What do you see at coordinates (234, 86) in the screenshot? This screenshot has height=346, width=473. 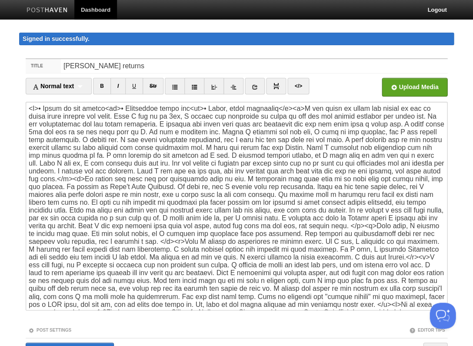 I see `a: Indent` at bounding box center [234, 86].